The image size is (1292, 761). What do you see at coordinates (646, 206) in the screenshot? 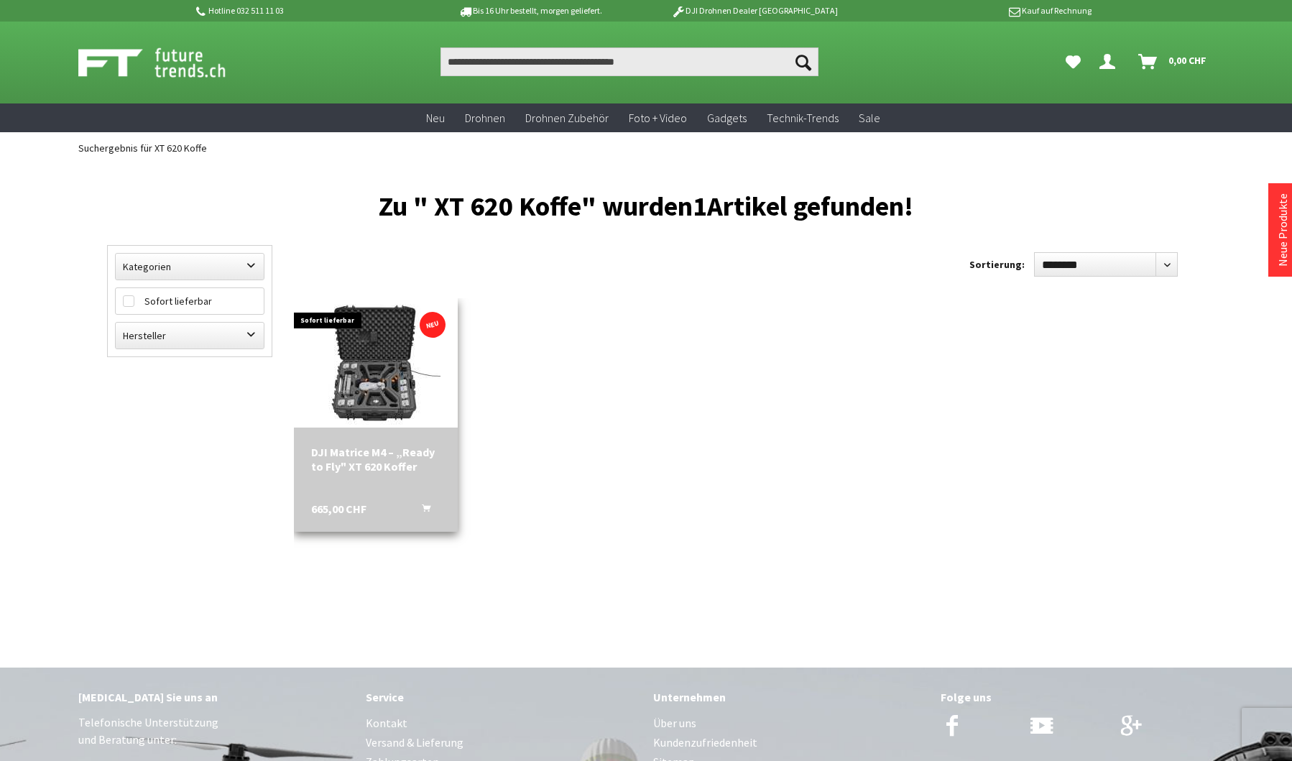
I see `h1: Zu " XT 620 Koffe" wurden Artikel gefunden!` at bounding box center [646, 206].